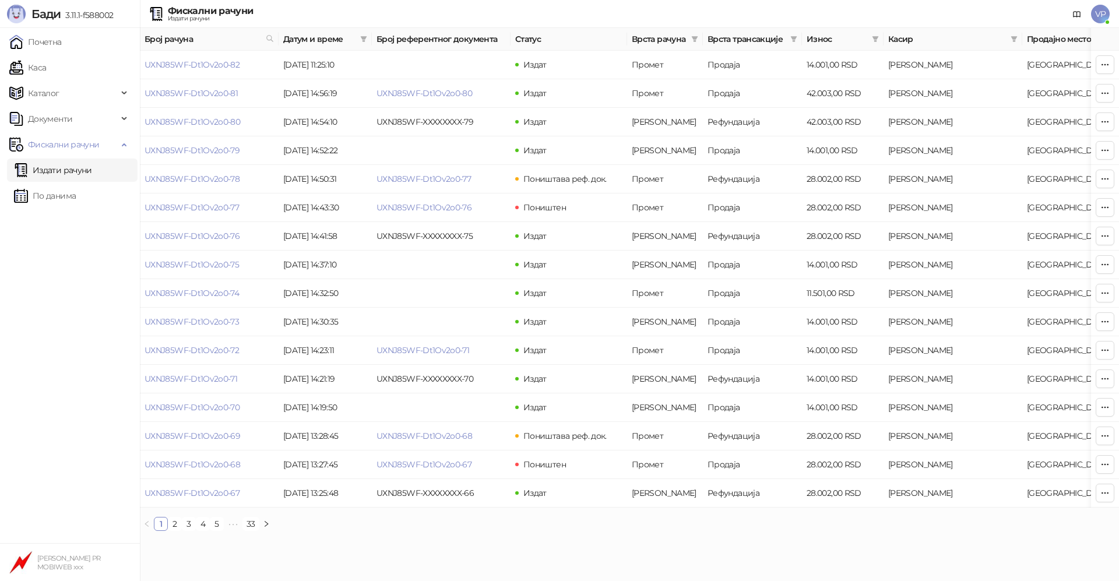 Image resolution: width=1119 pixels, height=581 pixels. Describe the element at coordinates (44, 93) in the screenshot. I see `span: Каталог` at that location.